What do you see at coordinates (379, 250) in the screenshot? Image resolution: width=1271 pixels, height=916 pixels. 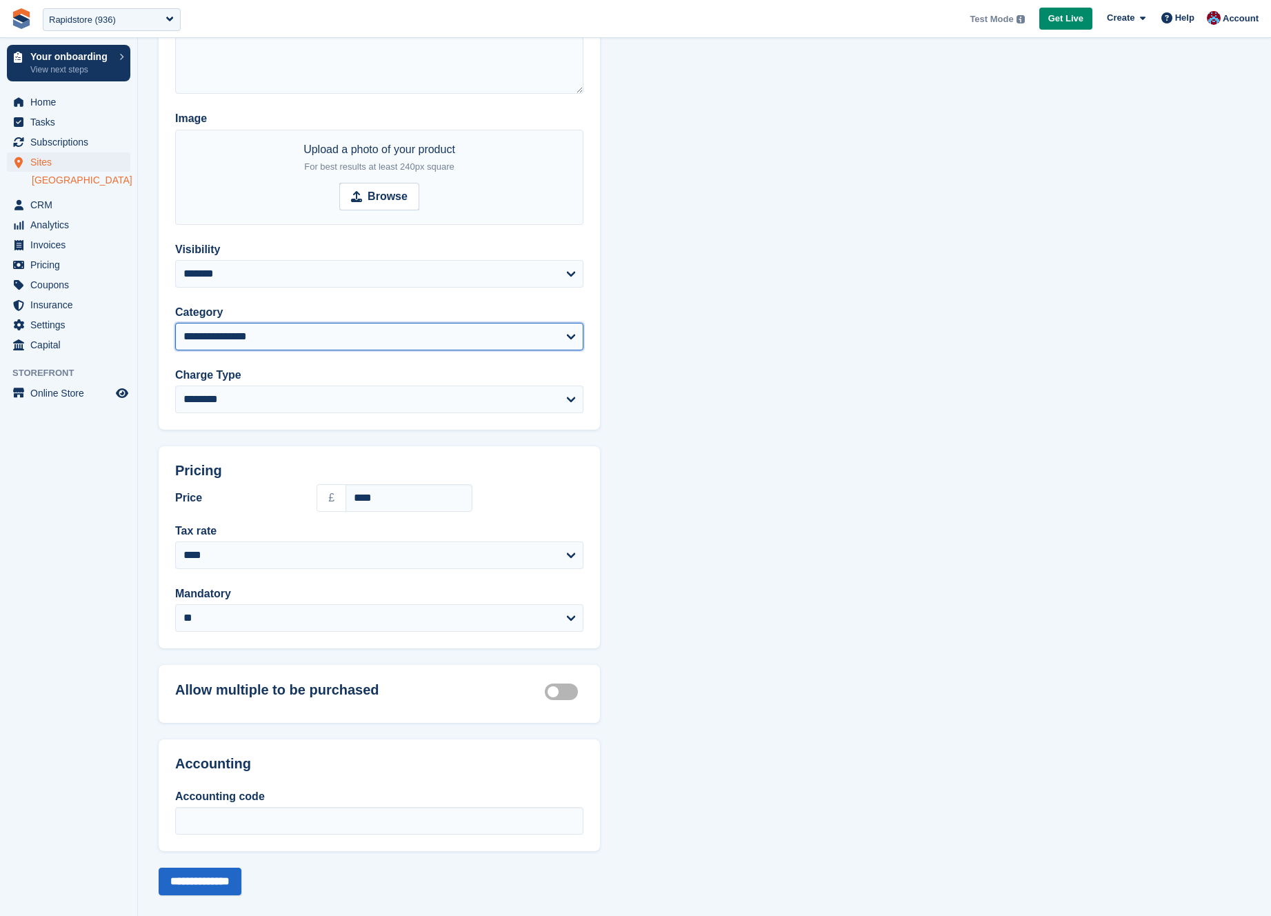 I see `label: Visibility` at bounding box center [379, 250].